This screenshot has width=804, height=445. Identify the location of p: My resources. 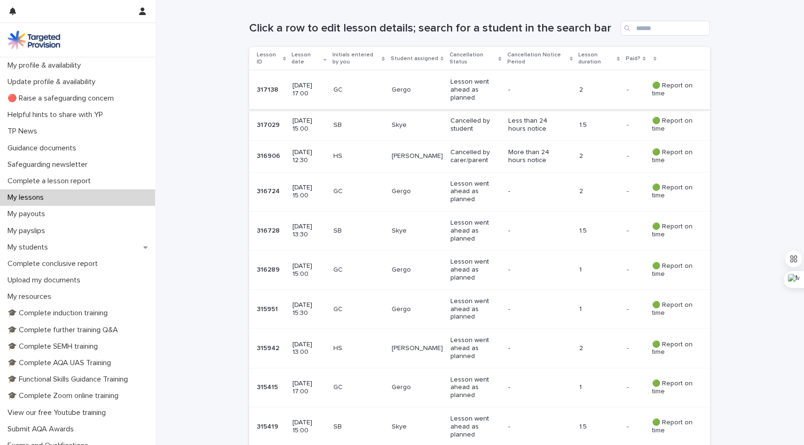
(31, 297).